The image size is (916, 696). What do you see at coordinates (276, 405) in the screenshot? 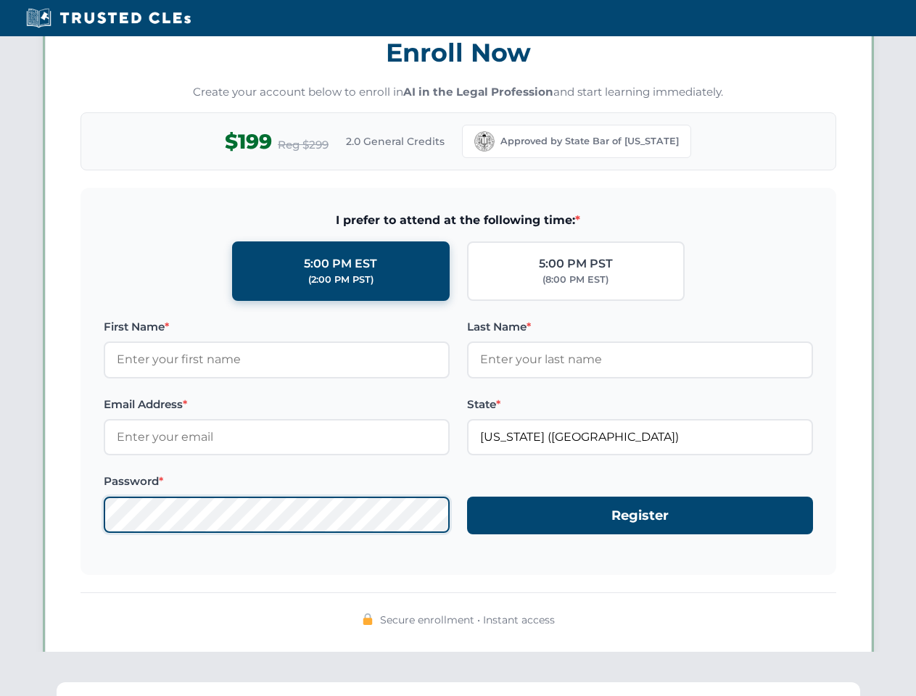
I see `label: Email Address` at bounding box center [276, 405].